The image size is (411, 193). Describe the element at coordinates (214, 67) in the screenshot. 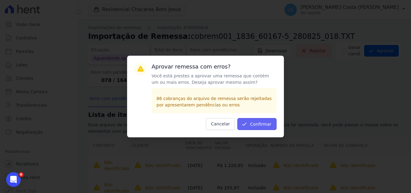

I see `h3: Aprovar remessa com erros?` at that location.